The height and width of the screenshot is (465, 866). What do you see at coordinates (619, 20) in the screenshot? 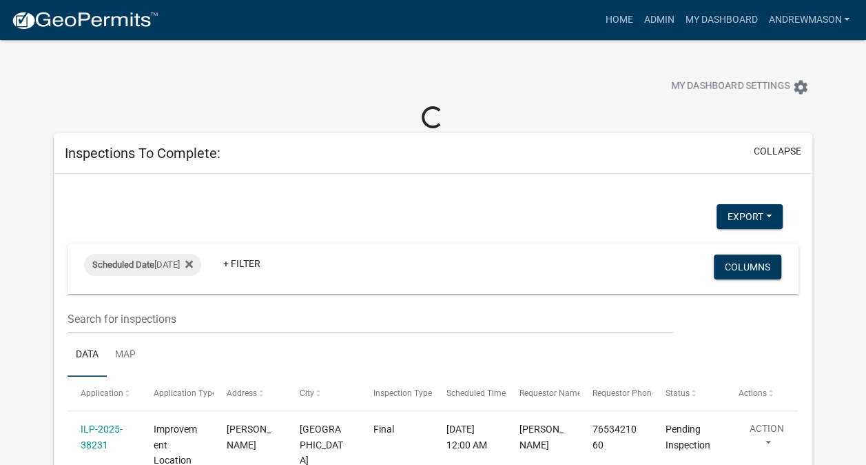
I see `a: Home` at bounding box center [619, 20].